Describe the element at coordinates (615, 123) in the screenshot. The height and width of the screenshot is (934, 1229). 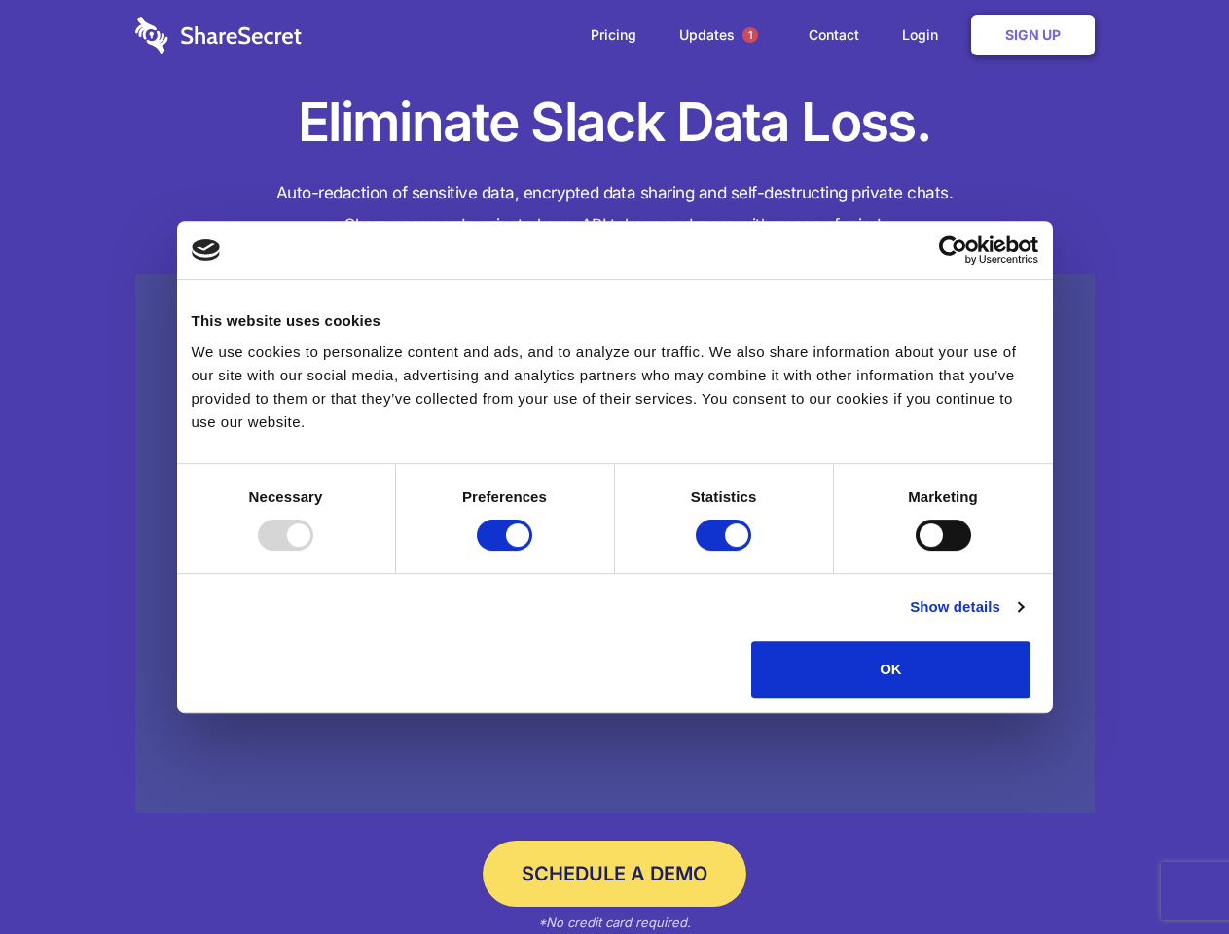
I see `h1: Eliminate Slack Data Loss.` at that location.